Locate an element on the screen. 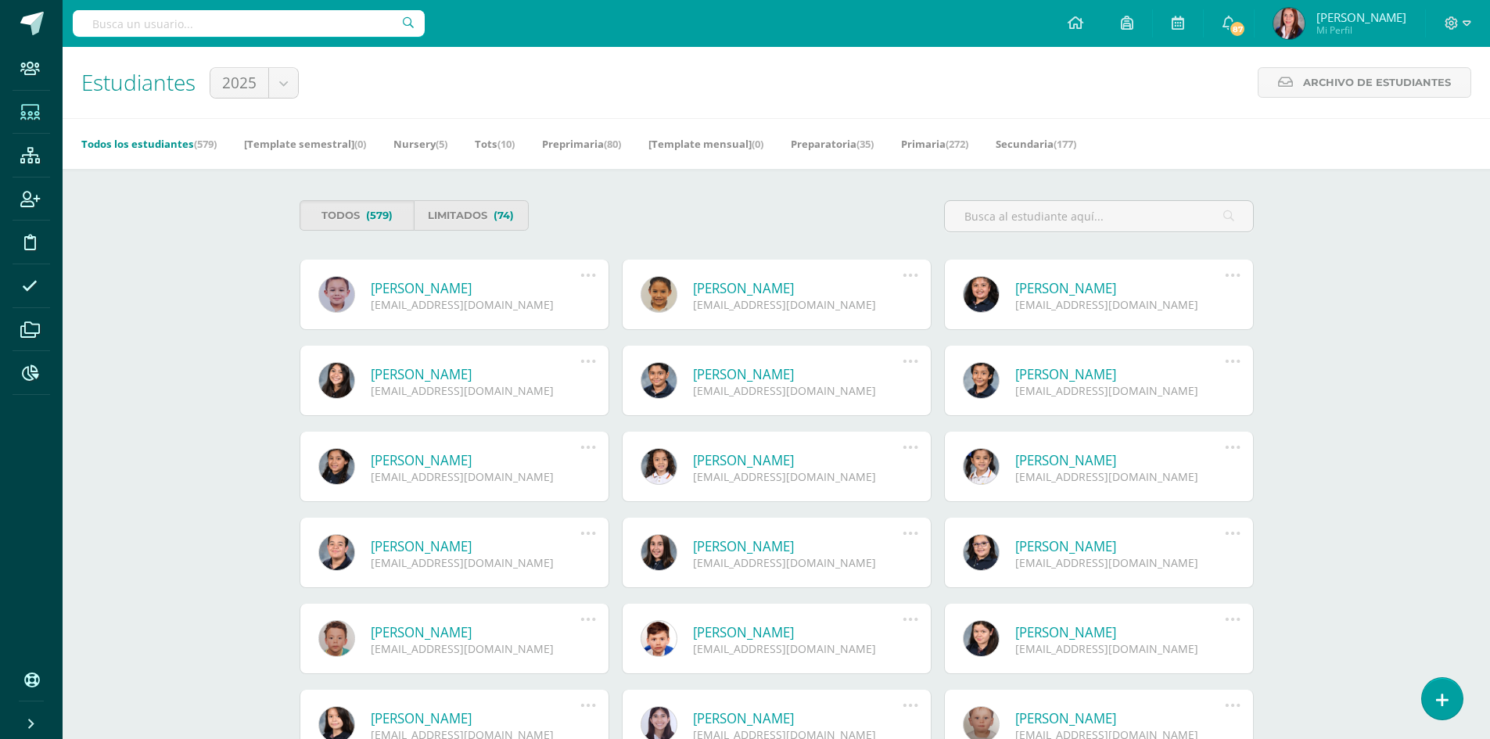 Image resolution: width=1490 pixels, height=739 pixels. a: Preparatoria(35) is located at coordinates (832, 144).